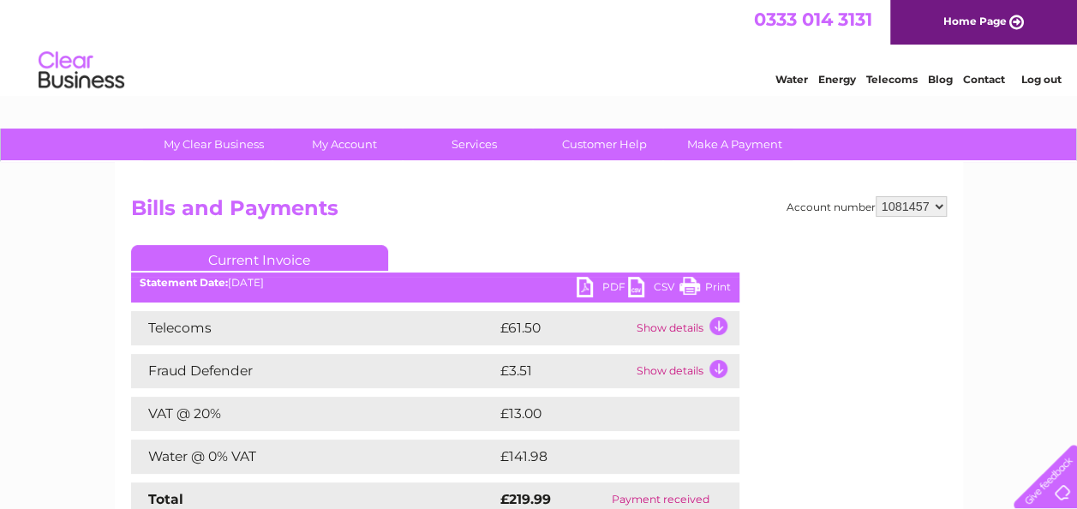  What do you see at coordinates (654, 289) in the screenshot?
I see `a: CSV` at bounding box center [654, 289].